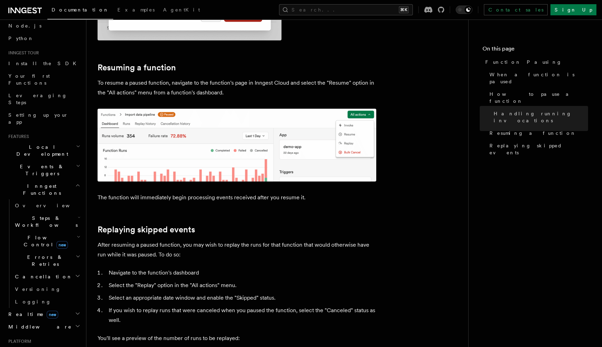  What do you see at coordinates (40, 190) in the screenshot?
I see `span: Inngest Functions` at bounding box center [40, 190].